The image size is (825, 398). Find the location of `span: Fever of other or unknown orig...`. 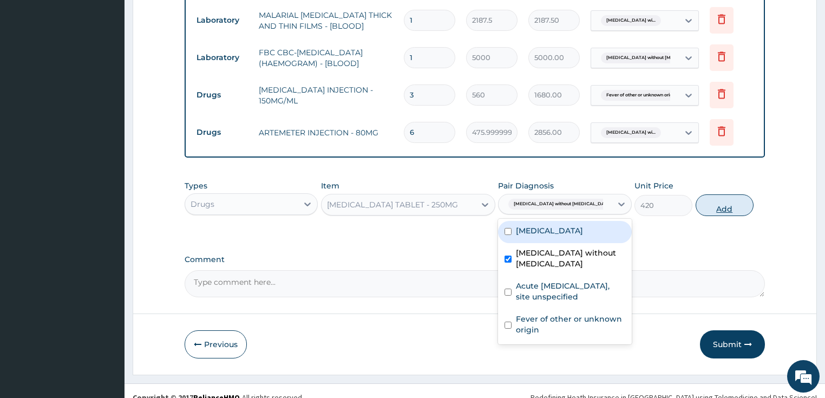

span: Fever of other or unknown orig... is located at coordinates (641, 95).